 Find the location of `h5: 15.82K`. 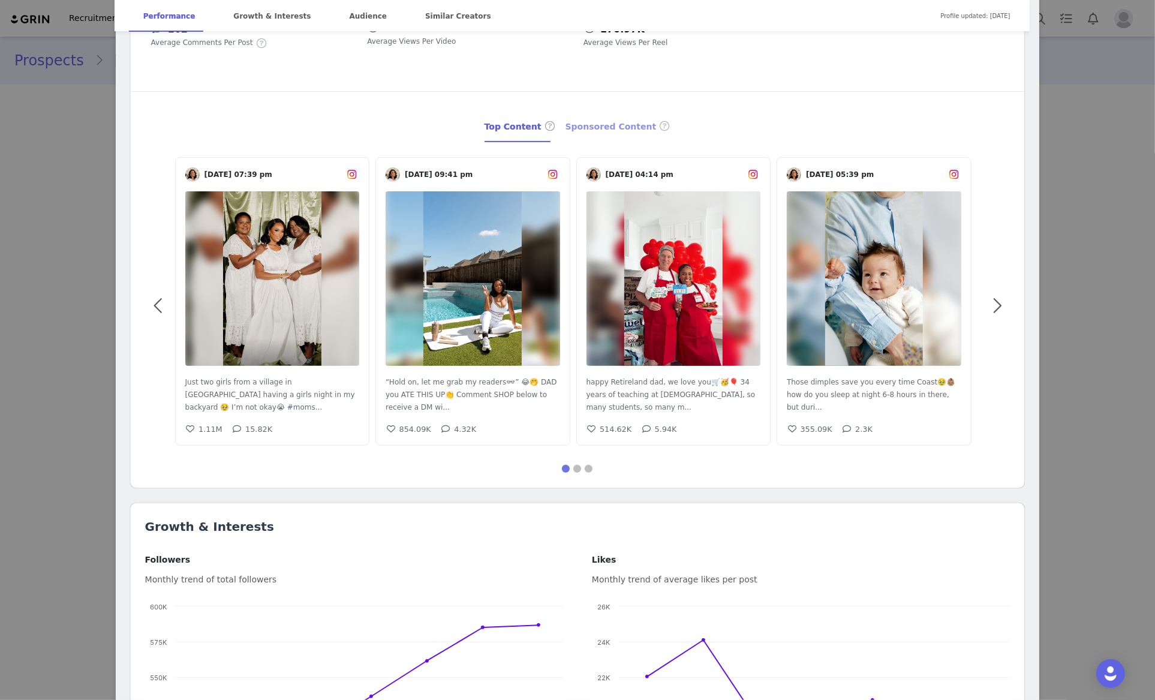

h5: 15.82K is located at coordinates (258, 429).